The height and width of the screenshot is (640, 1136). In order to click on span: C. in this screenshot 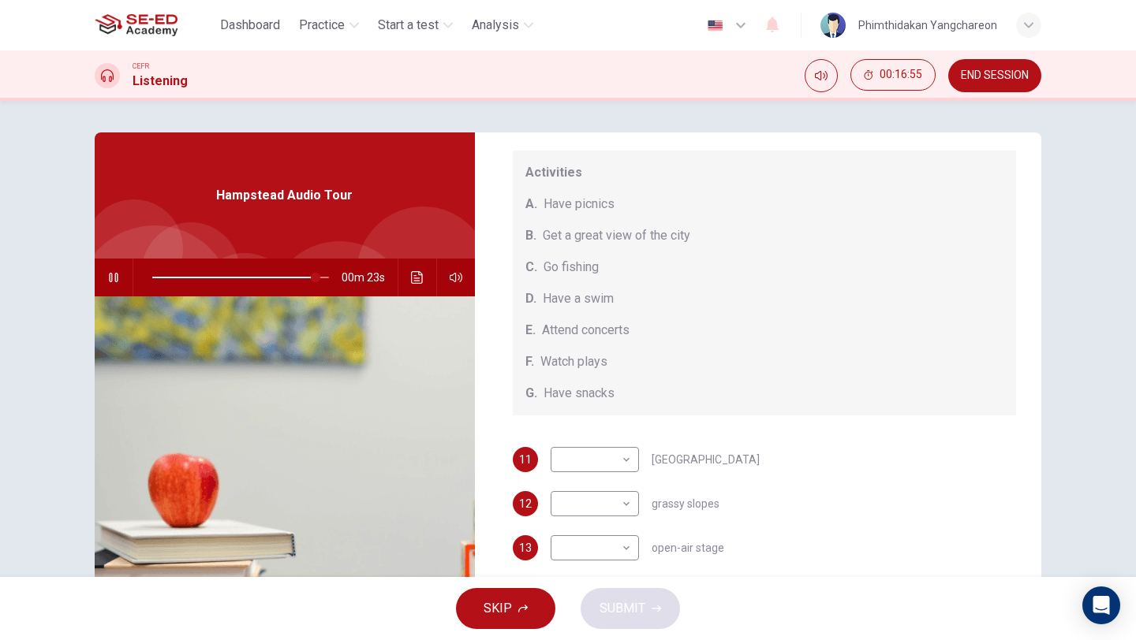, I will do `click(531, 267)`.